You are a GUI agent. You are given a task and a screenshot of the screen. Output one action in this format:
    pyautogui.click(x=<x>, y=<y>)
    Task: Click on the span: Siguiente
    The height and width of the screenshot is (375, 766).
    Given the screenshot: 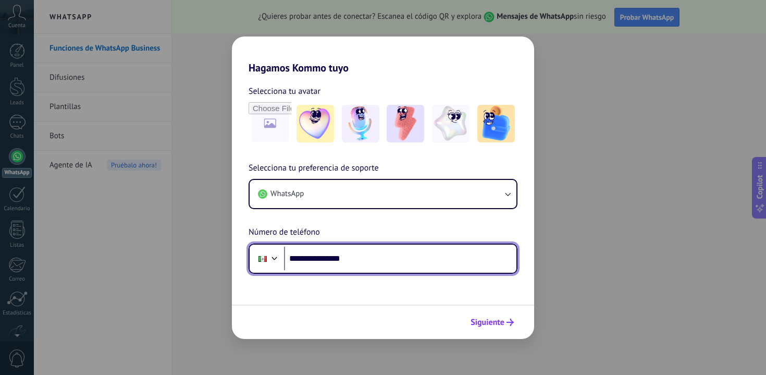 What is the action you would take?
    pyautogui.click(x=488, y=322)
    